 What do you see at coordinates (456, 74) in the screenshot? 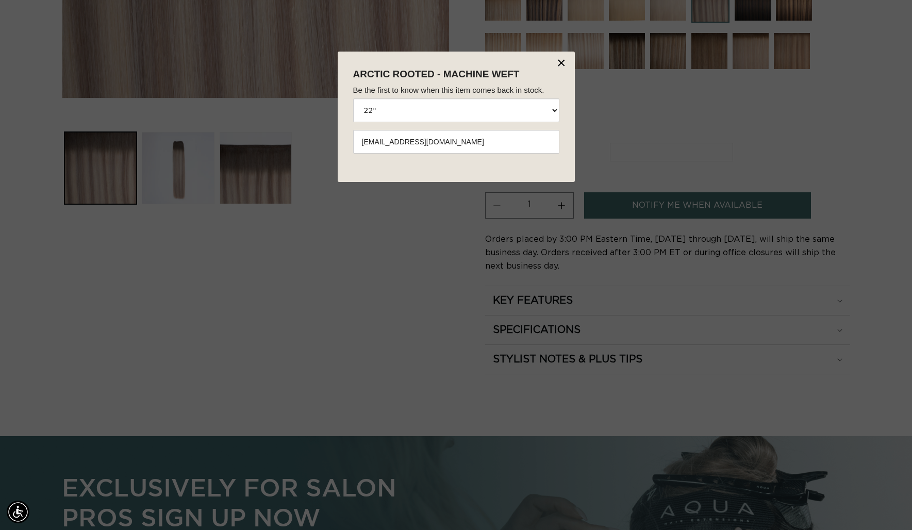
I see `h3: Arctic Rooted - Machine Weft` at bounding box center [456, 74].